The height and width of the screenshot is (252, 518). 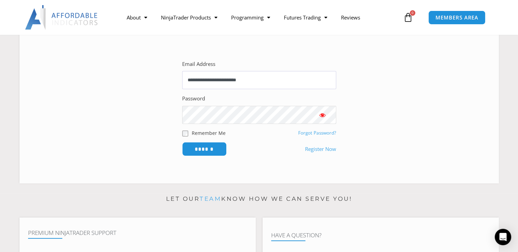 What do you see at coordinates (456, 17) in the screenshot?
I see `span: MEMBERS AREA` at bounding box center [456, 17].